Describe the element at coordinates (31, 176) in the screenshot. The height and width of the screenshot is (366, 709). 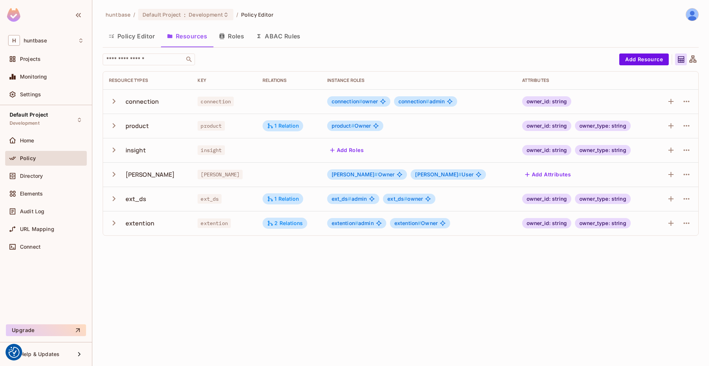
I see `span: Directory` at that location.